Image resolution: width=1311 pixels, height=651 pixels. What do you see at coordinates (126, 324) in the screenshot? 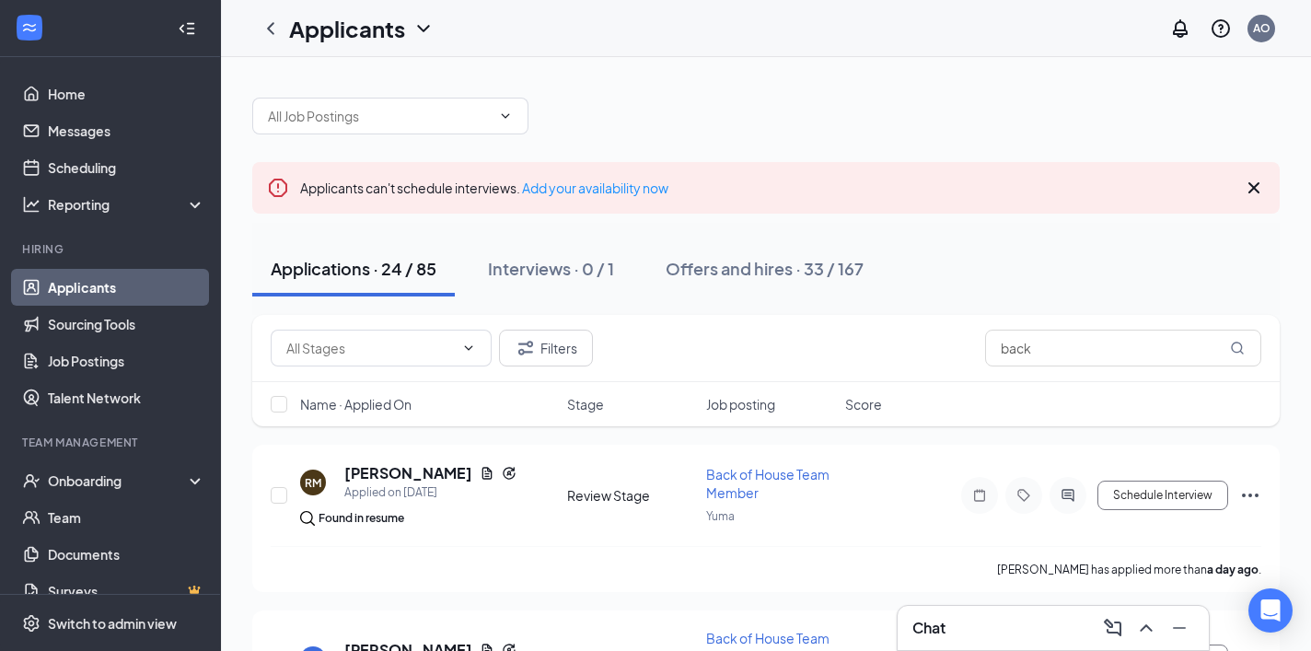
I see `a: Sourcing Tools` at bounding box center [126, 324].